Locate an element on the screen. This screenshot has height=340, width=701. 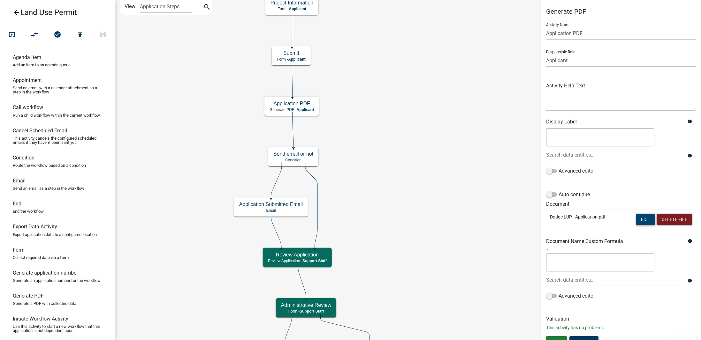
p: Route the workflow based on a condition is located at coordinates (49, 165).